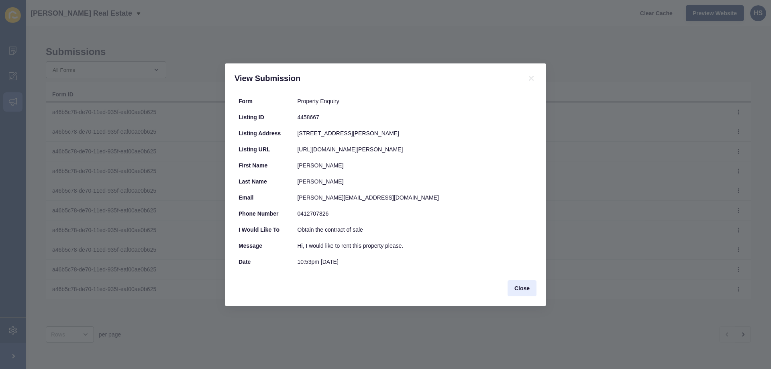  Describe the element at coordinates (246, 198) in the screenshot. I see `b: Email` at that location.